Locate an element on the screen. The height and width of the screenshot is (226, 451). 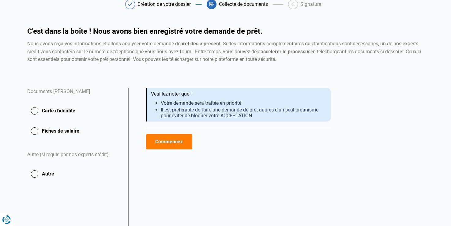
div: Collecte de documents is located at coordinates (244, 4).